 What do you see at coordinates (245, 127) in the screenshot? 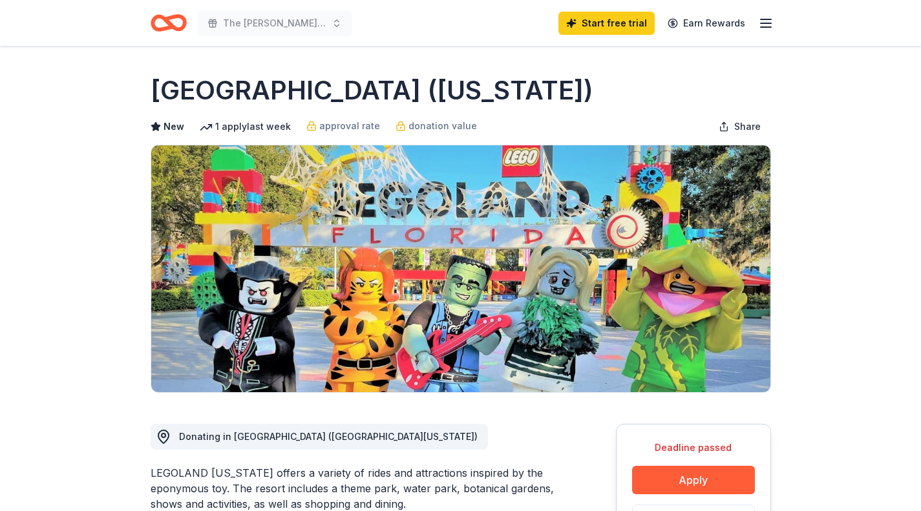
I see `div: 1 apply last week` at bounding box center [245, 127].